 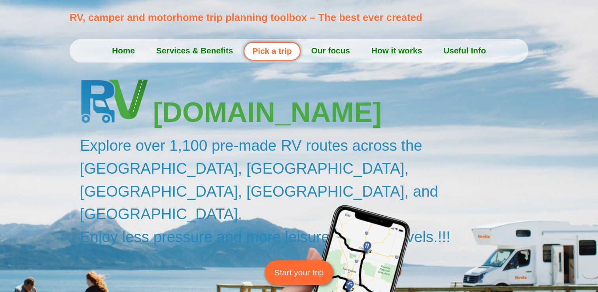 What do you see at coordinates (272, 51) in the screenshot?
I see `a: Pick a trip` at bounding box center [272, 51].